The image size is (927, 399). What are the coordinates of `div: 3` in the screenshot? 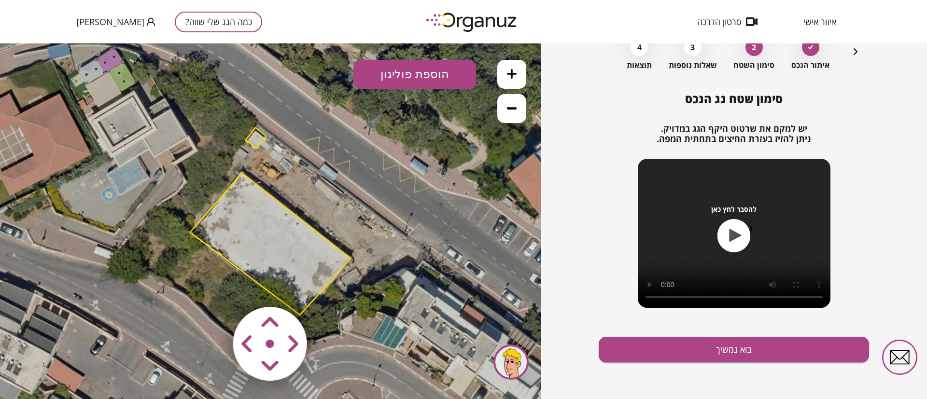 It's located at (693, 47).